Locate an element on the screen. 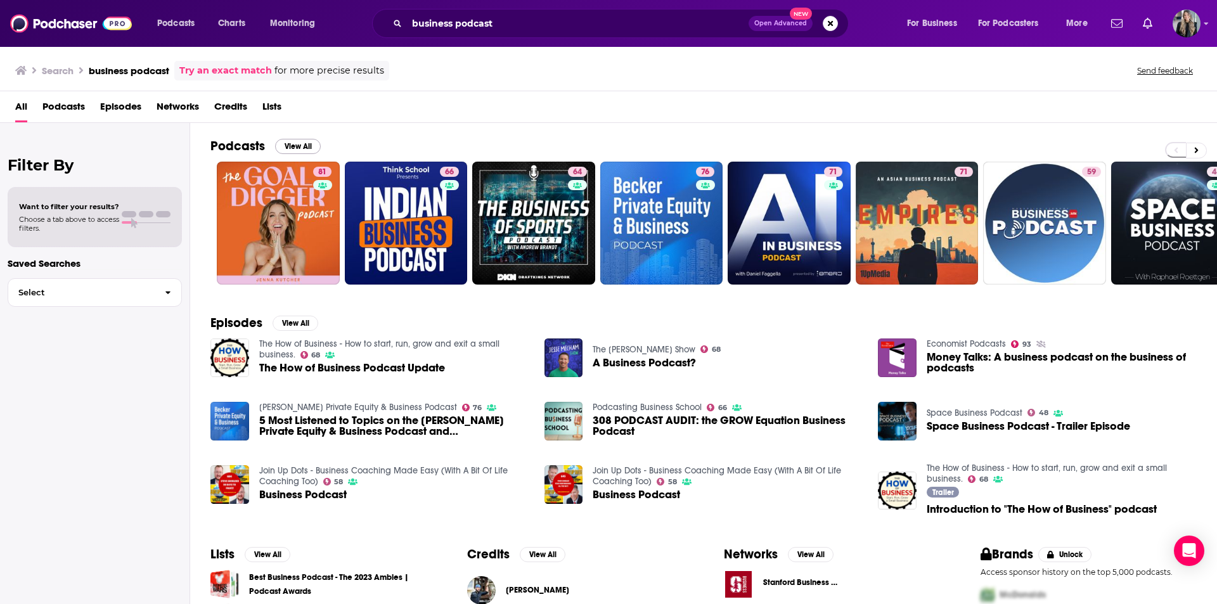 The image size is (1217, 604). a: Try an exact match is located at coordinates (226, 70).